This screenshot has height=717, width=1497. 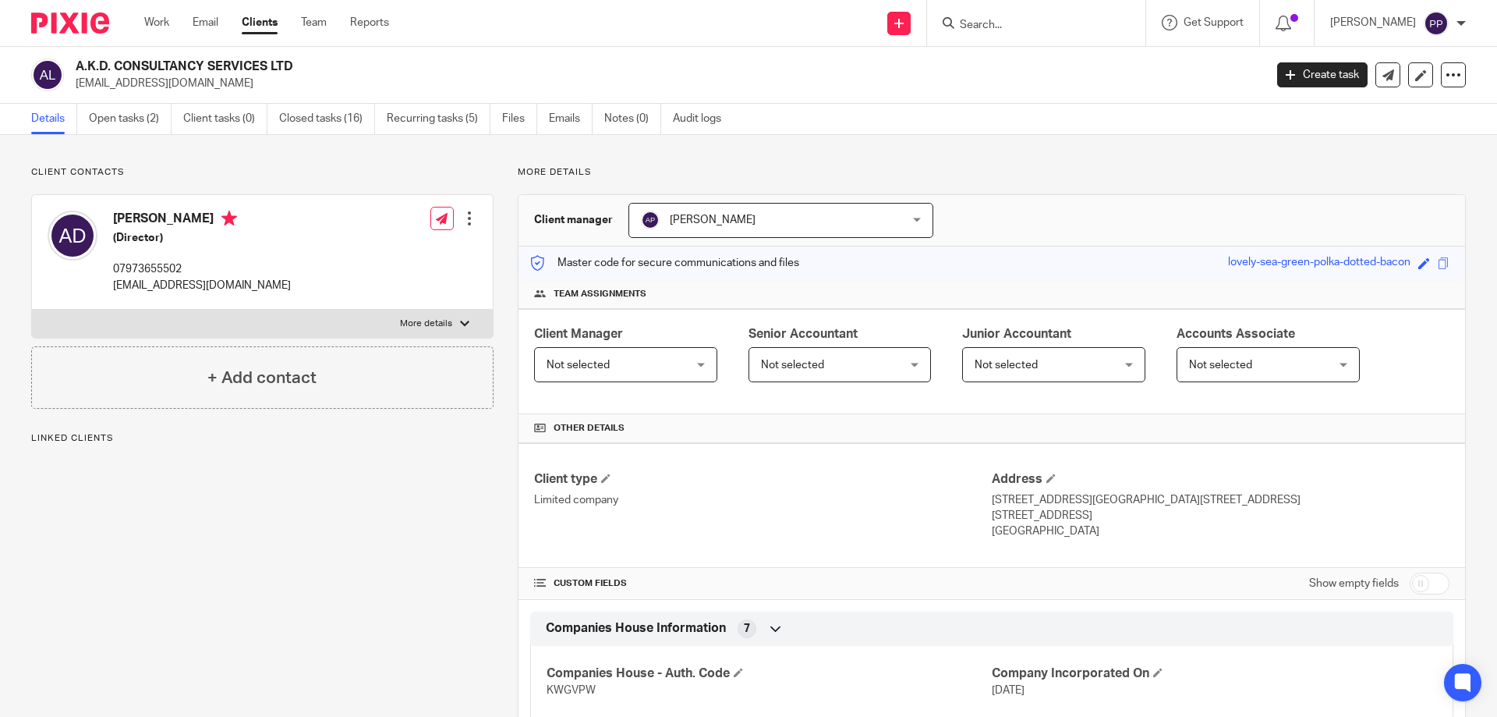 What do you see at coordinates (205, 23) in the screenshot?
I see `a: Email` at bounding box center [205, 23].